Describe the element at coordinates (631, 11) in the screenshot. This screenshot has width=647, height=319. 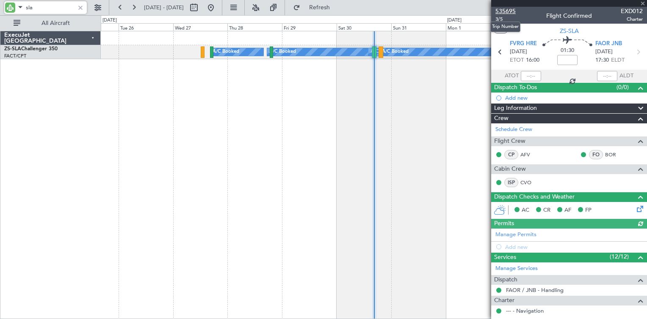
I see `span: EXD012` at that location.